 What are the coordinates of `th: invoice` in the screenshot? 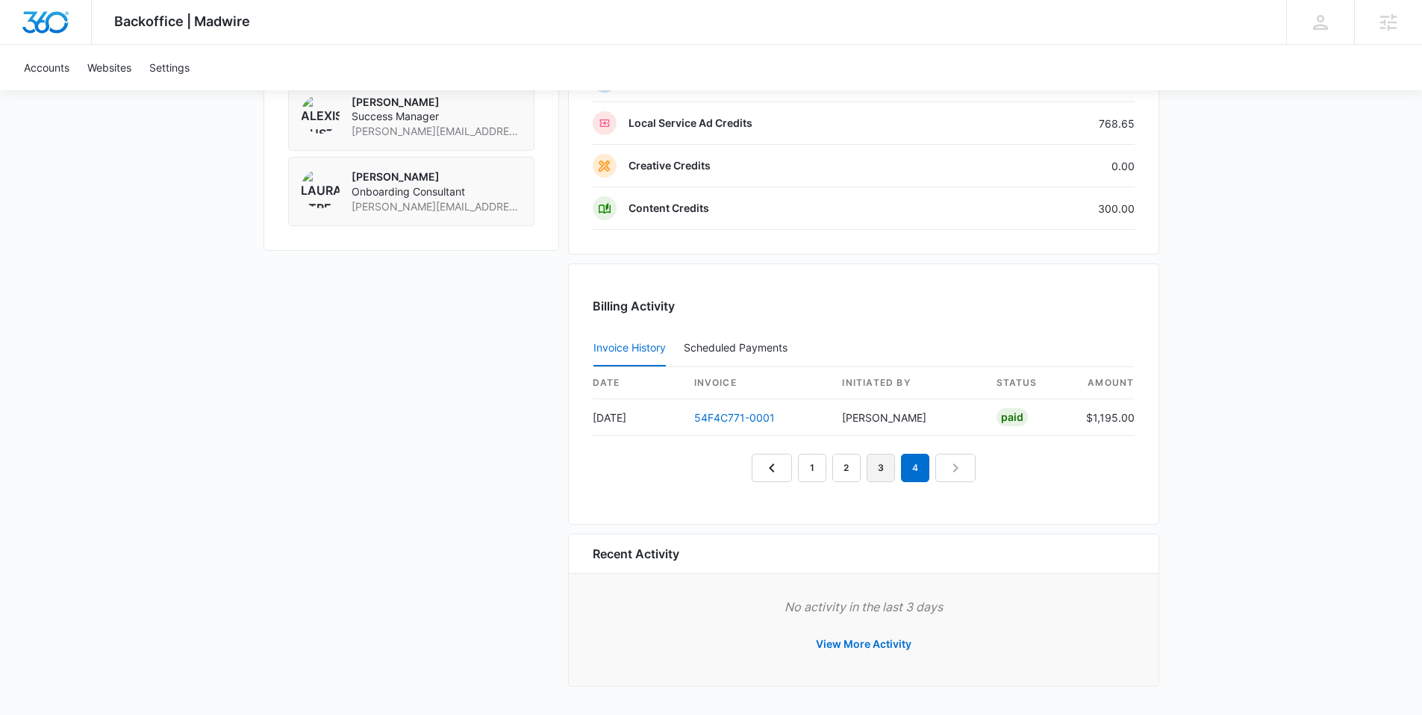 It's located at (756, 383).